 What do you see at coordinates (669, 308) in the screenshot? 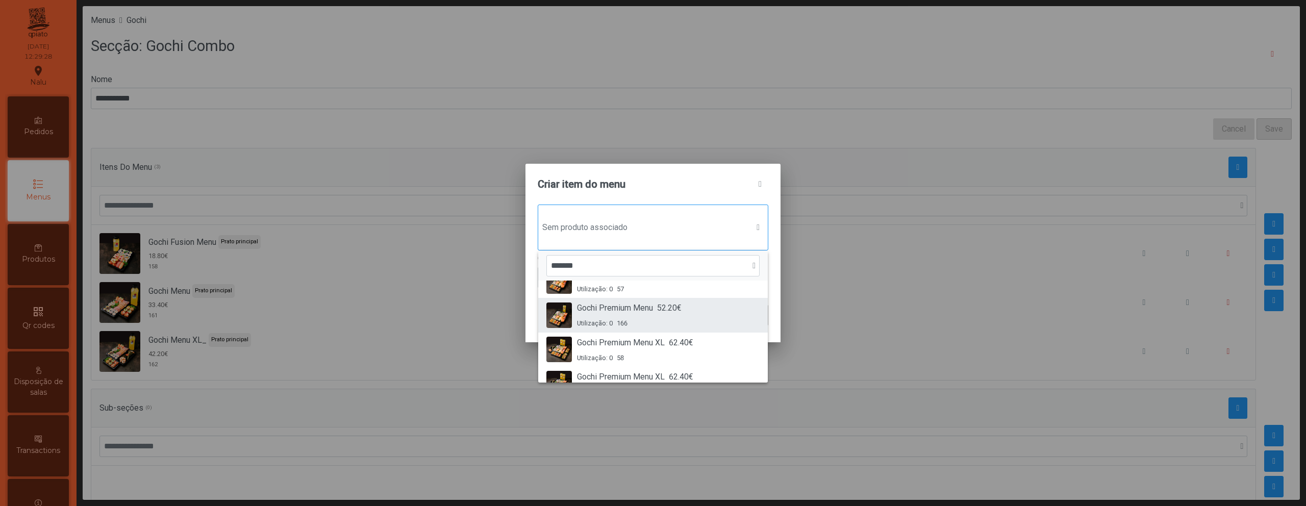
I see `span: 52.20€` at bounding box center [669, 308].